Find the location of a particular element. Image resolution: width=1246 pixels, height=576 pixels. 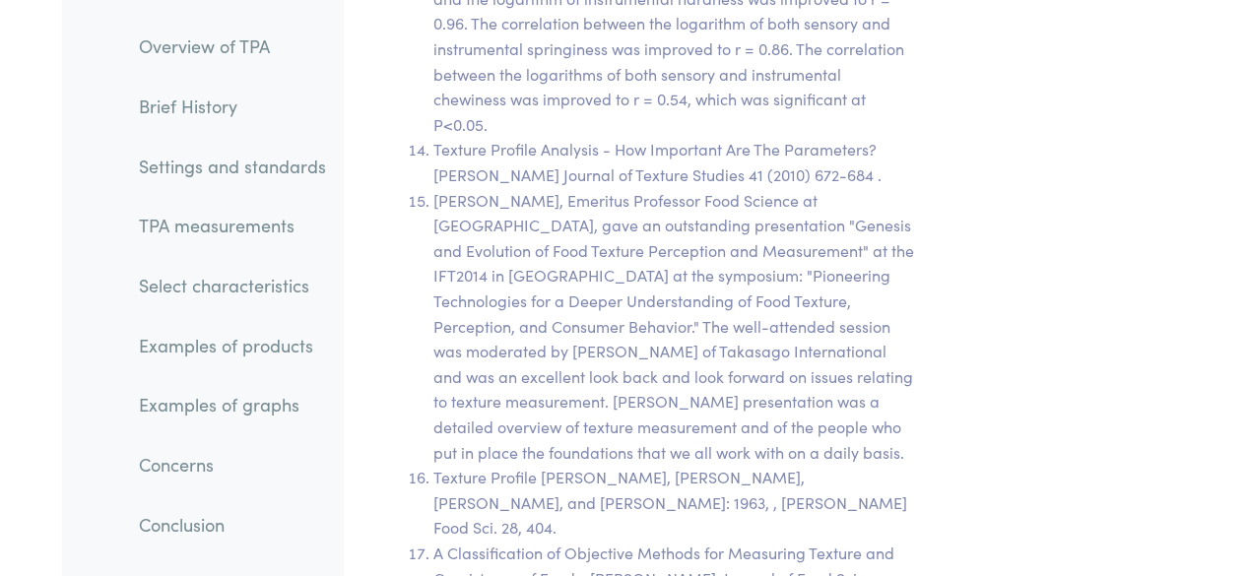

a: Examples of graphs is located at coordinates (233, 405).